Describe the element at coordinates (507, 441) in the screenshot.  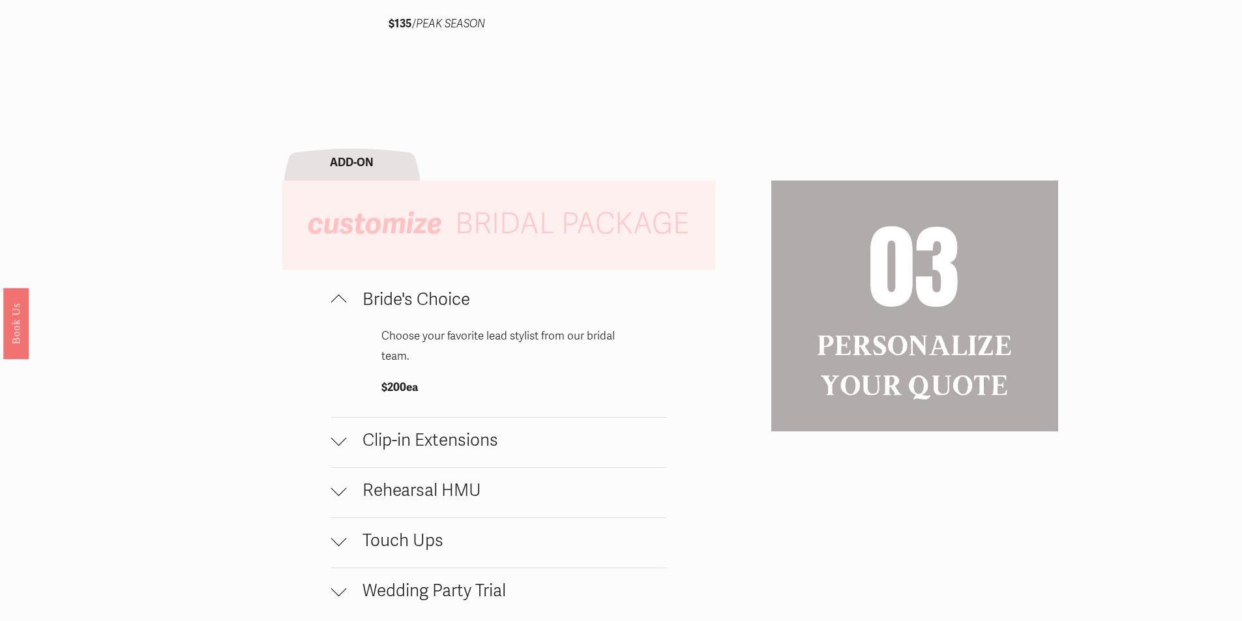
I see `span: Clip-in Extensions` at that location.